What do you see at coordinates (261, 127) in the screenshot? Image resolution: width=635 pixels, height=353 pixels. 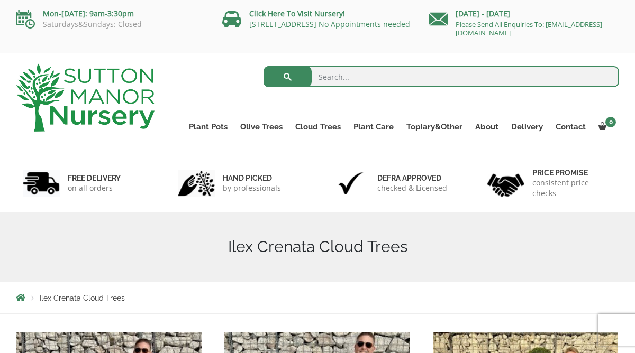 I see `a: Olive Trees` at bounding box center [261, 127].